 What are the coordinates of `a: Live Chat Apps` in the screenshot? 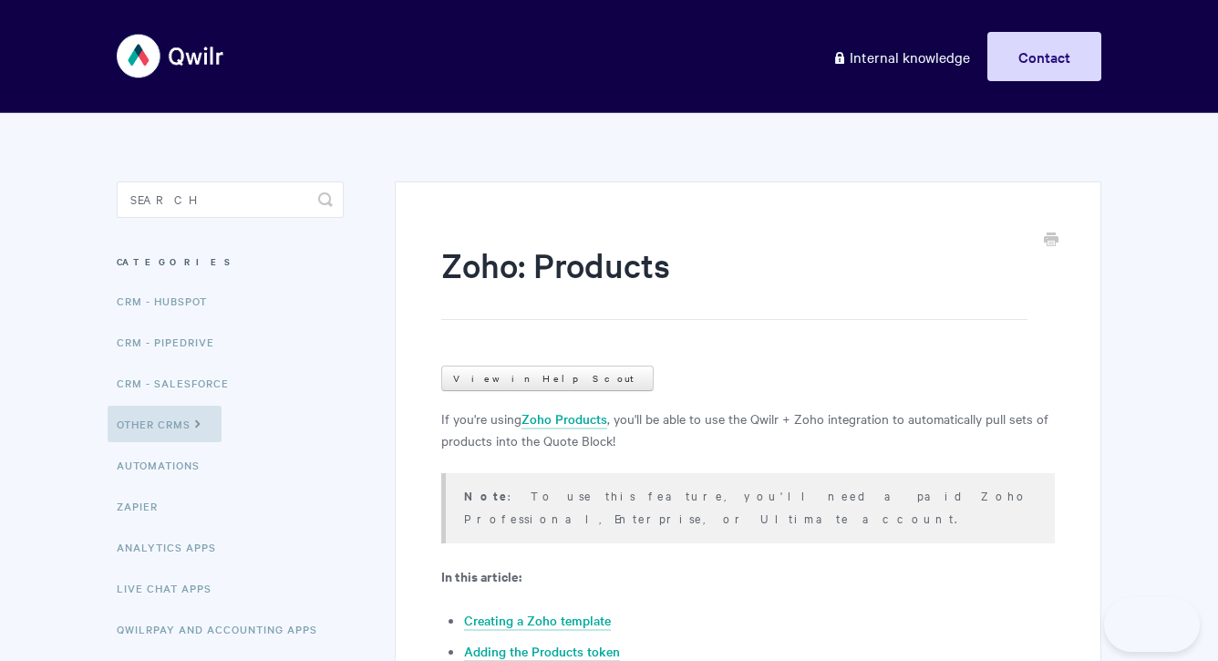 It's located at (170, 588).